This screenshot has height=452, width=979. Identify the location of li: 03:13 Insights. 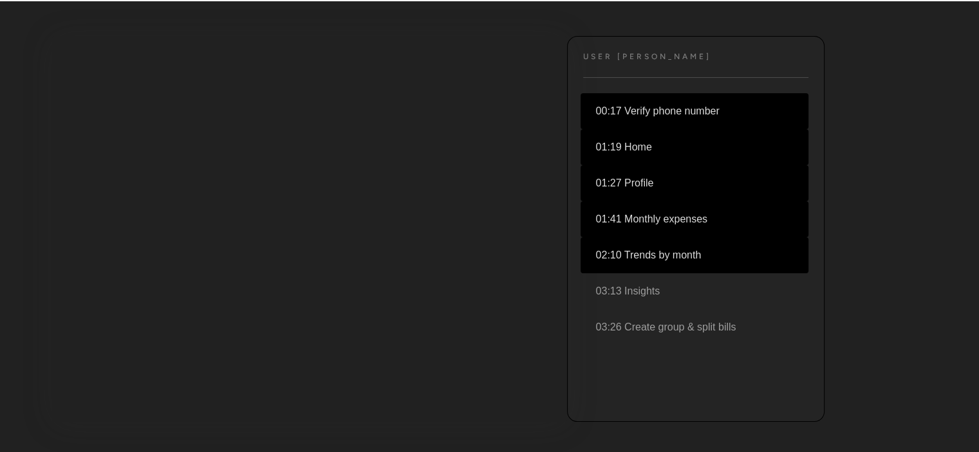
(695, 292).